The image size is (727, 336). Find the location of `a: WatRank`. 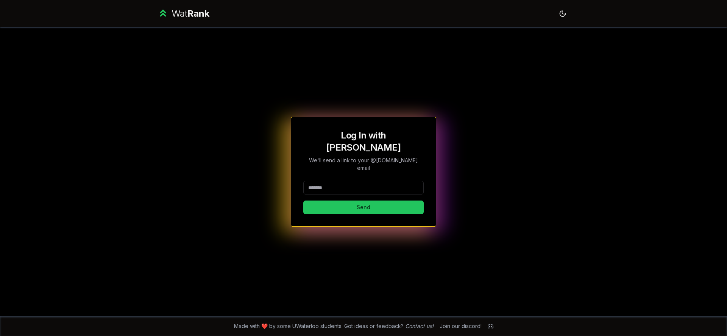

a: WatRank is located at coordinates (183, 14).